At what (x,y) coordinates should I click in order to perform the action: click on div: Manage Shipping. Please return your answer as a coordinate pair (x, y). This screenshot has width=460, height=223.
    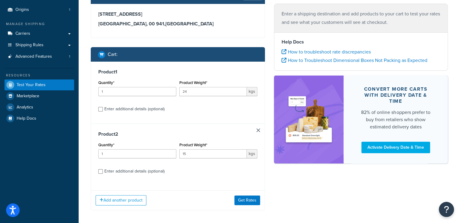
    Looking at the image, I should click on (39, 24).